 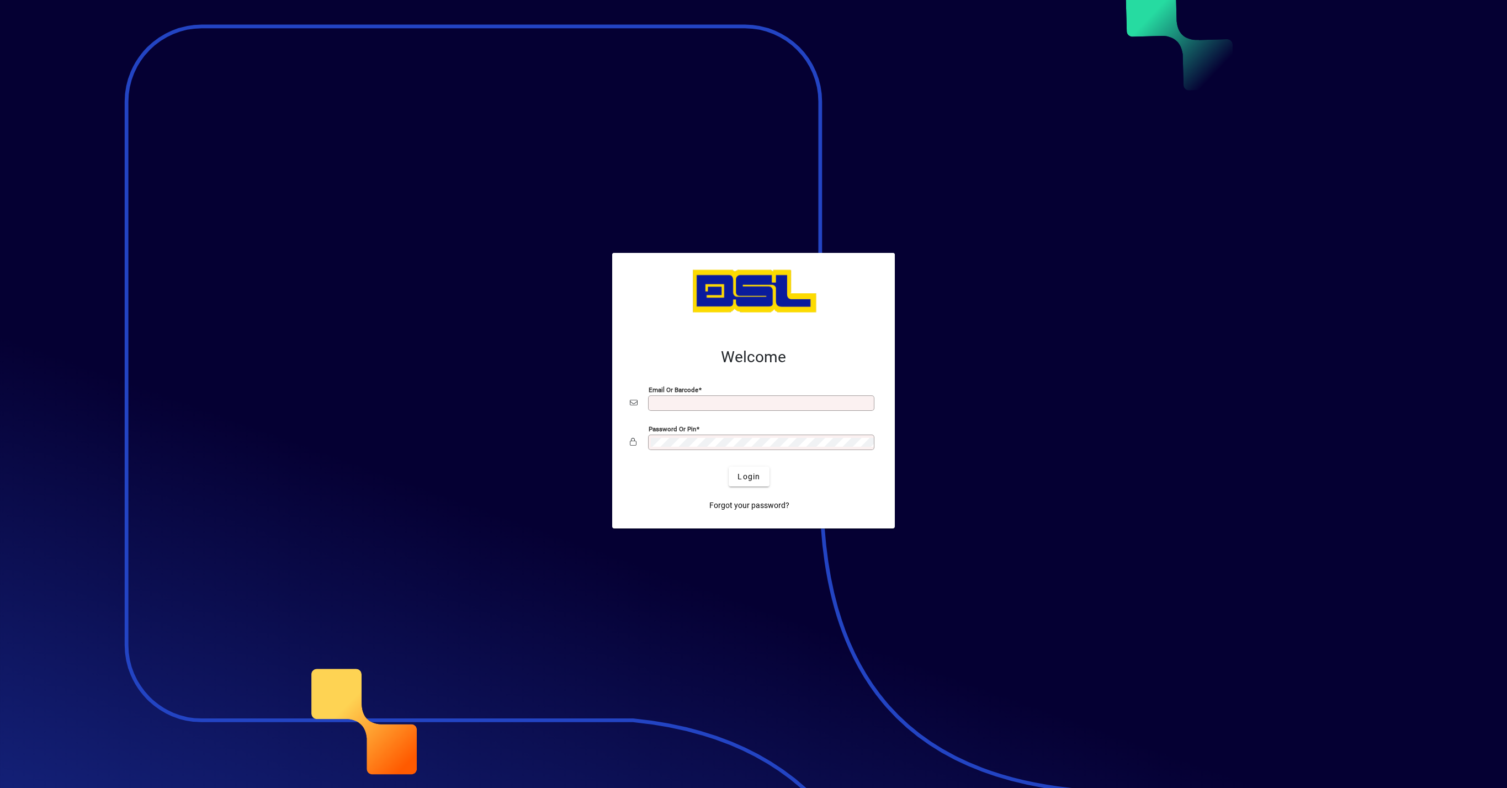 What do you see at coordinates (749, 476) in the screenshot?
I see `span: Login` at bounding box center [749, 476].